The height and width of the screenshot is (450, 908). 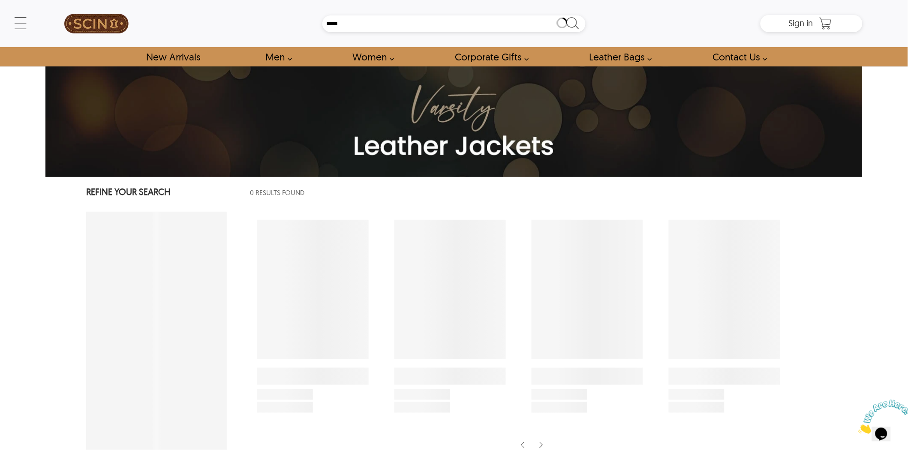 What do you see at coordinates (618, 57) in the screenshot?
I see `a: Shop Leather Bags` at bounding box center [618, 57].